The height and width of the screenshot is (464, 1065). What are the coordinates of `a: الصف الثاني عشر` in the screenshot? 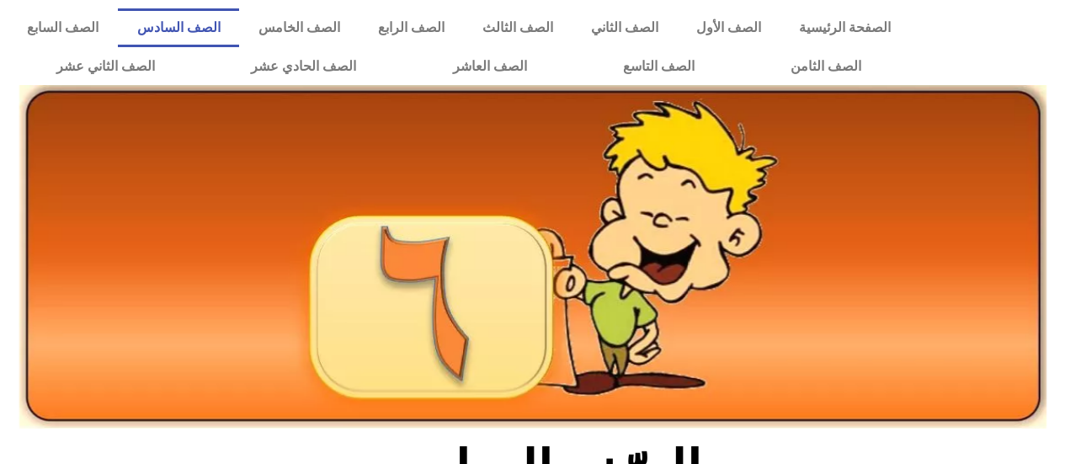 It's located at (105, 67).